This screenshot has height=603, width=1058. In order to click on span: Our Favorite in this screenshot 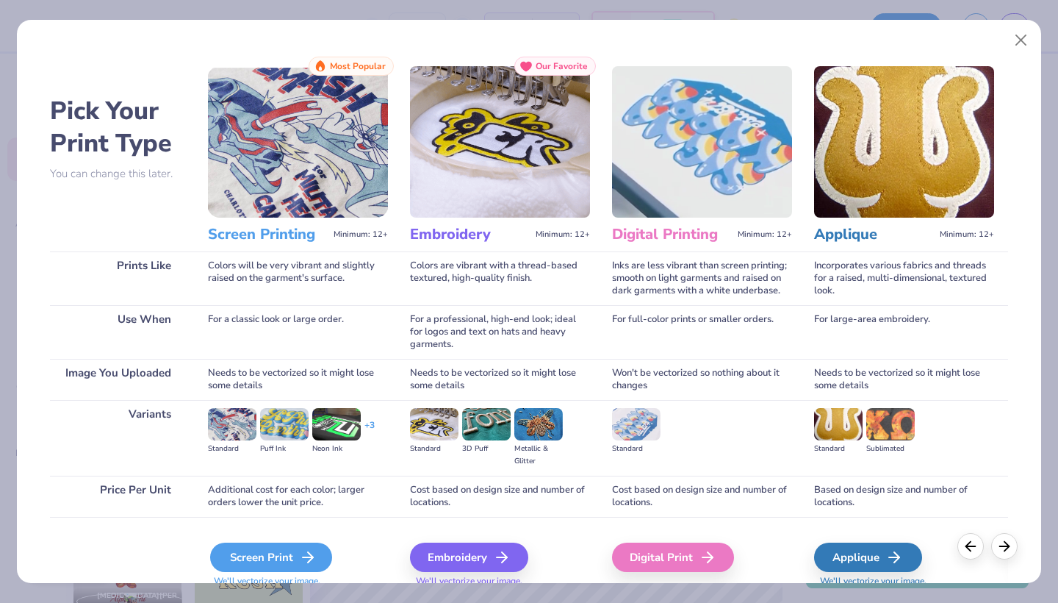, I will do `click(561, 66)`.